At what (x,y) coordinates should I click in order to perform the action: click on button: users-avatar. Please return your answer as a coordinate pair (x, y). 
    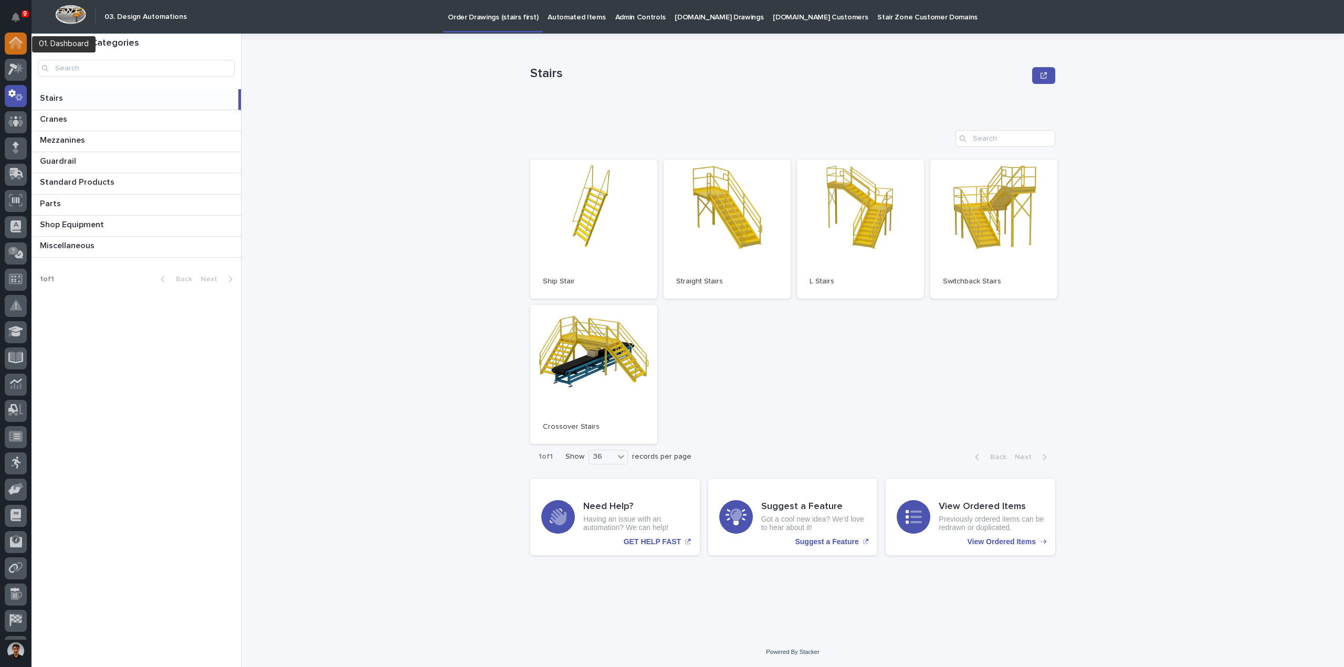
    Looking at the image, I should click on (16, 651).